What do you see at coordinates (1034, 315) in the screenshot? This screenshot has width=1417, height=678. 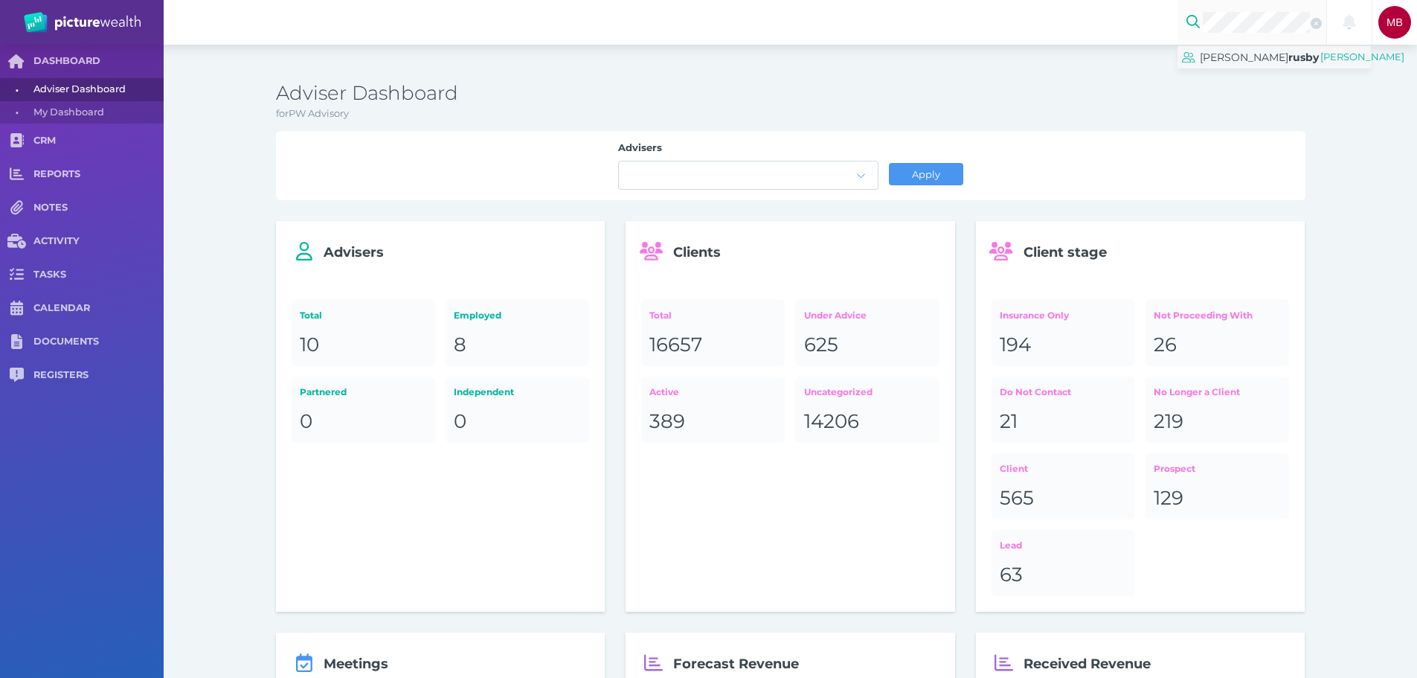 I see `span: Insurance Only` at bounding box center [1034, 315].